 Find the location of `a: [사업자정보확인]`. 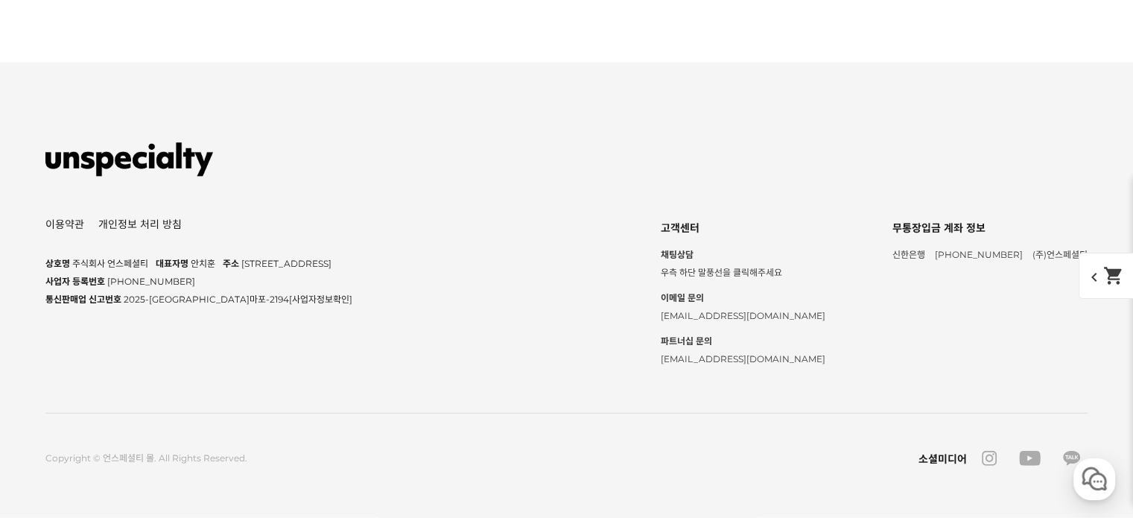

a: [사업자정보확인] is located at coordinates (320, 299).